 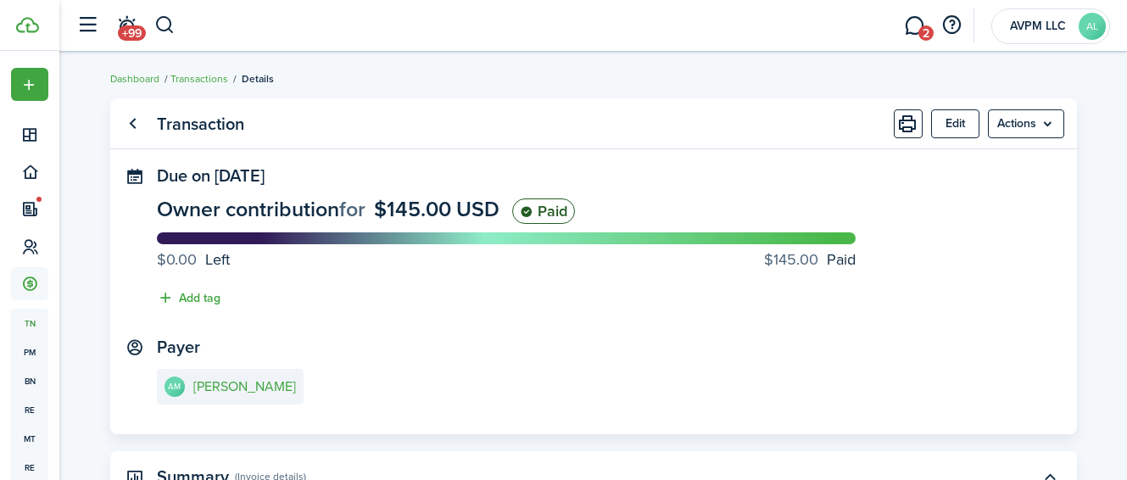 I want to click on a: Dashboard, so click(x=135, y=79).